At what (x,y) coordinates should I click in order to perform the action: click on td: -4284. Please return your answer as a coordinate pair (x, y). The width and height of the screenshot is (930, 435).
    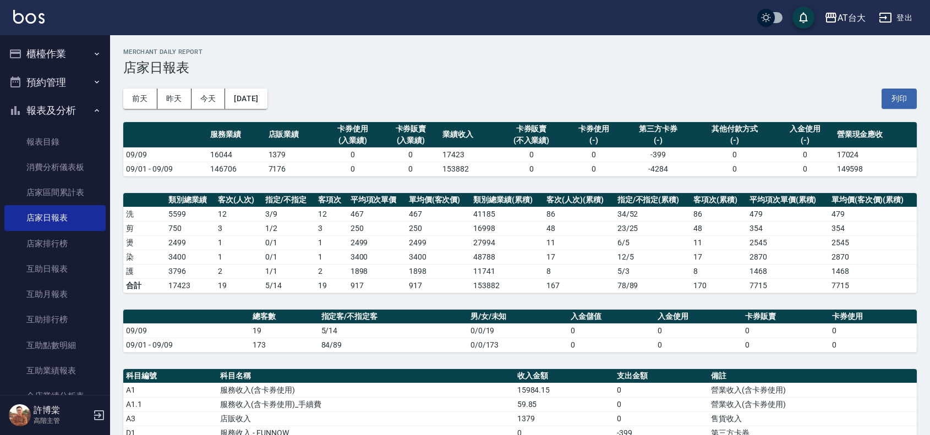
    Looking at the image, I should click on (658, 169).